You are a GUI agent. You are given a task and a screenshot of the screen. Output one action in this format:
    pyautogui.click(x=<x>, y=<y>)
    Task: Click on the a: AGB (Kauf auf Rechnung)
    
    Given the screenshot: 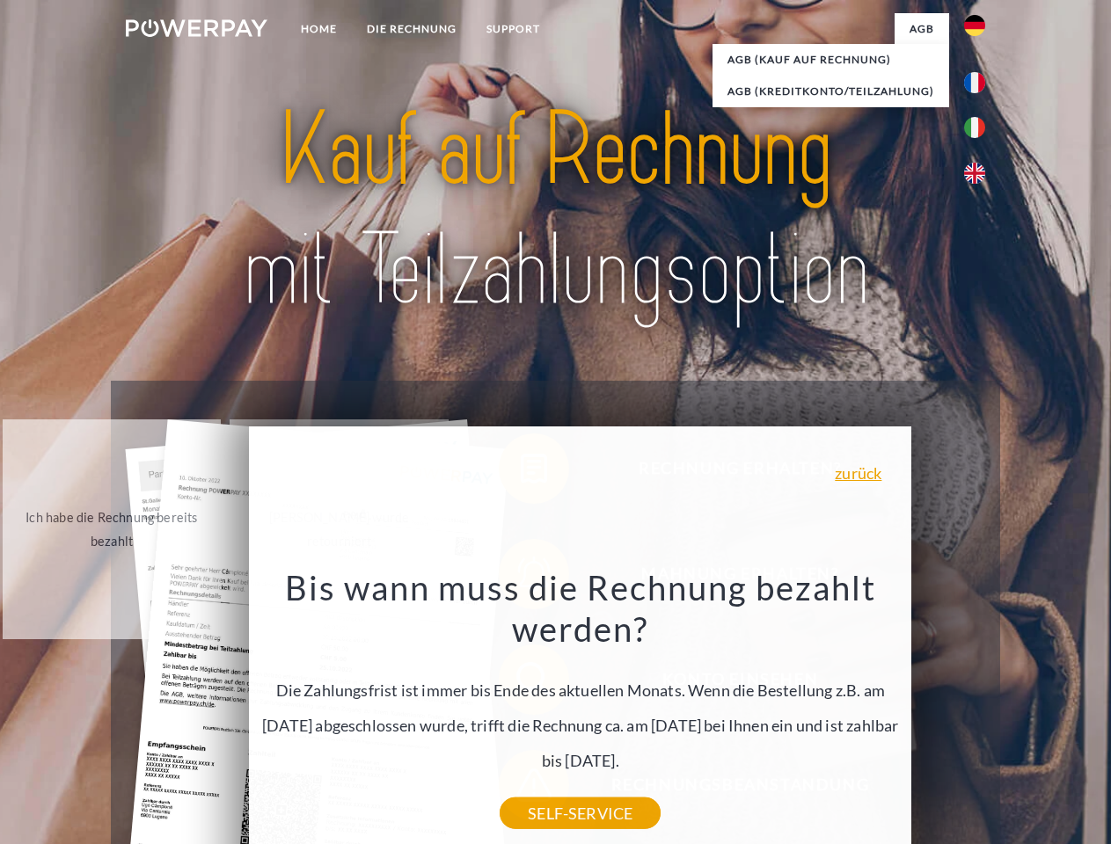 What is the action you would take?
    pyautogui.click(x=830, y=60)
    